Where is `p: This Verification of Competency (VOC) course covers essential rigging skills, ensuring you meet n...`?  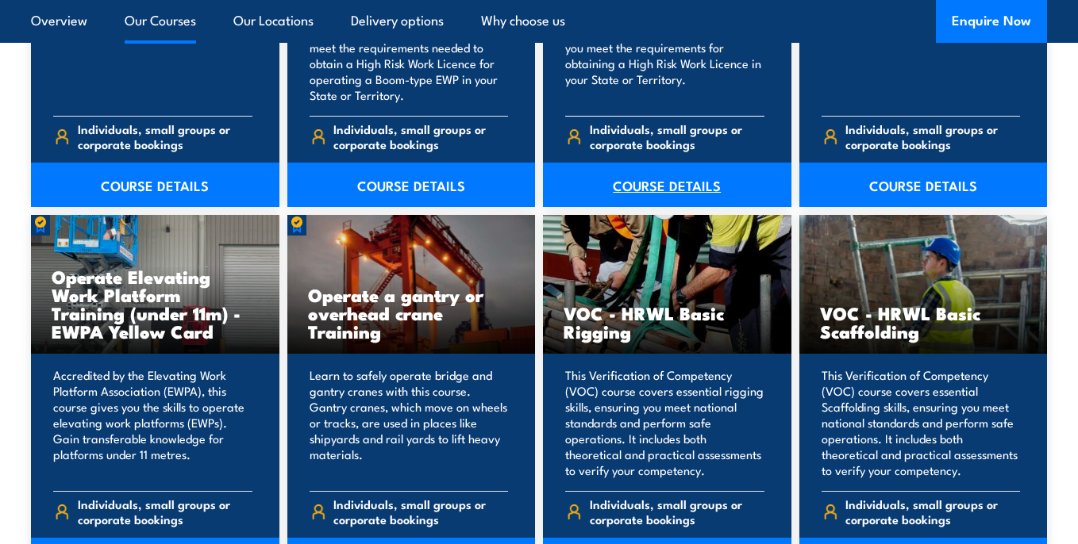
p: This Verification of Competency (VOC) course covers essential rigging skills, ensuring you meet n... is located at coordinates (664, 423).